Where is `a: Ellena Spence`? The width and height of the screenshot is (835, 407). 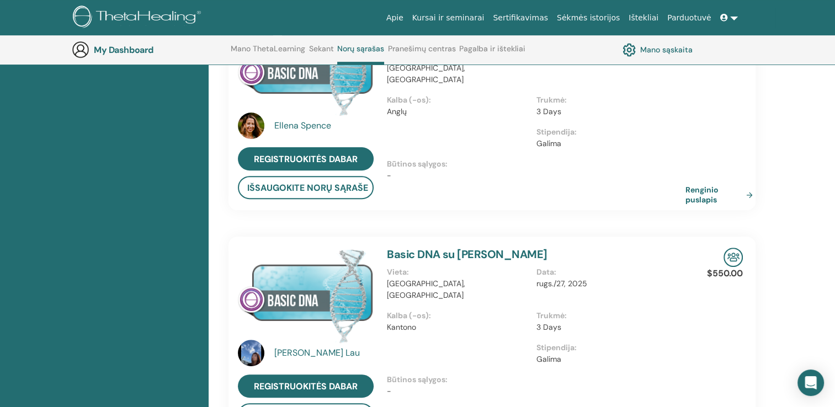
a: Ellena Spence is located at coordinates (325, 126).